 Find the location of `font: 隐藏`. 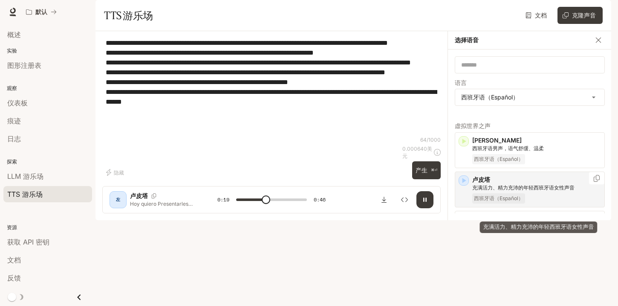

font: 隐藏 is located at coordinates (119, 172).